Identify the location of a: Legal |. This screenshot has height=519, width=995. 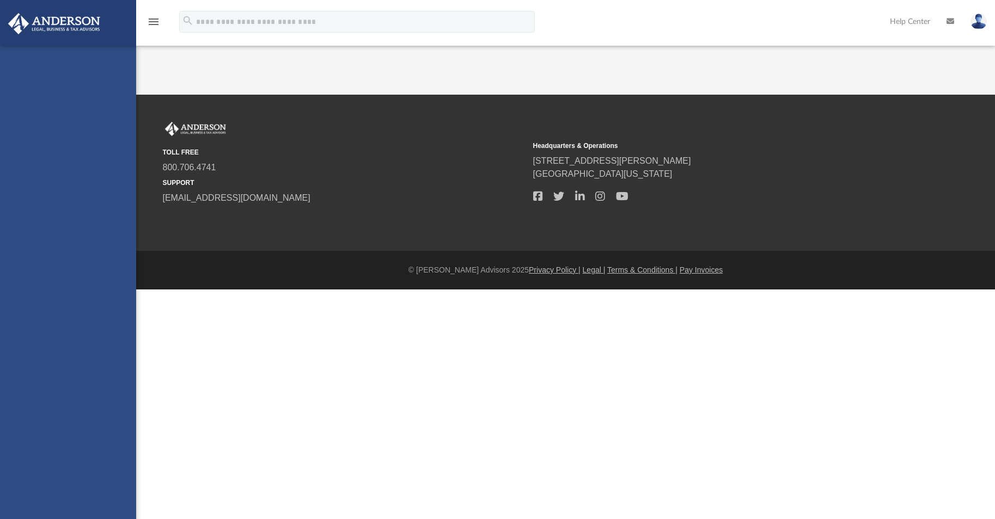
(594, 270).